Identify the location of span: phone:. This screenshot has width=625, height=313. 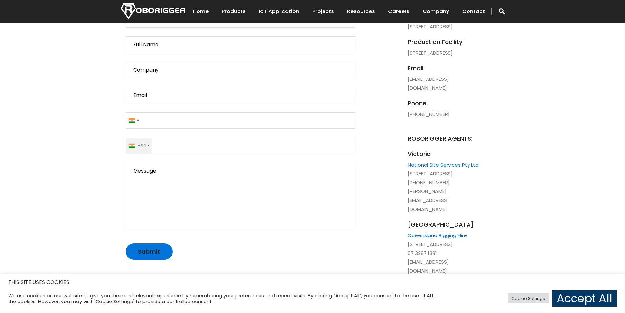
(444, 103).